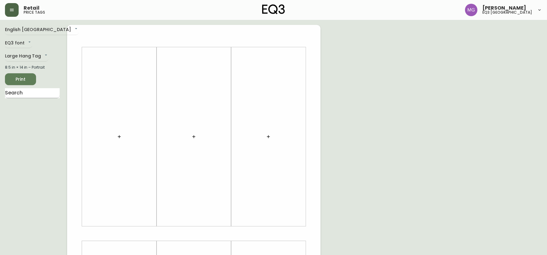  Describe the element at coordinates (27, 56) in the screenshot. I see `div: Large Hang Tag` at that location.